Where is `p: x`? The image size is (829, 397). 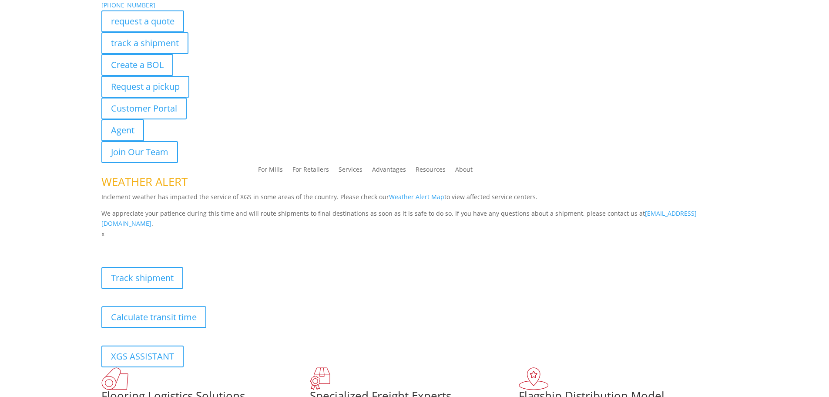 p: x is located at coordinates (415, 234).